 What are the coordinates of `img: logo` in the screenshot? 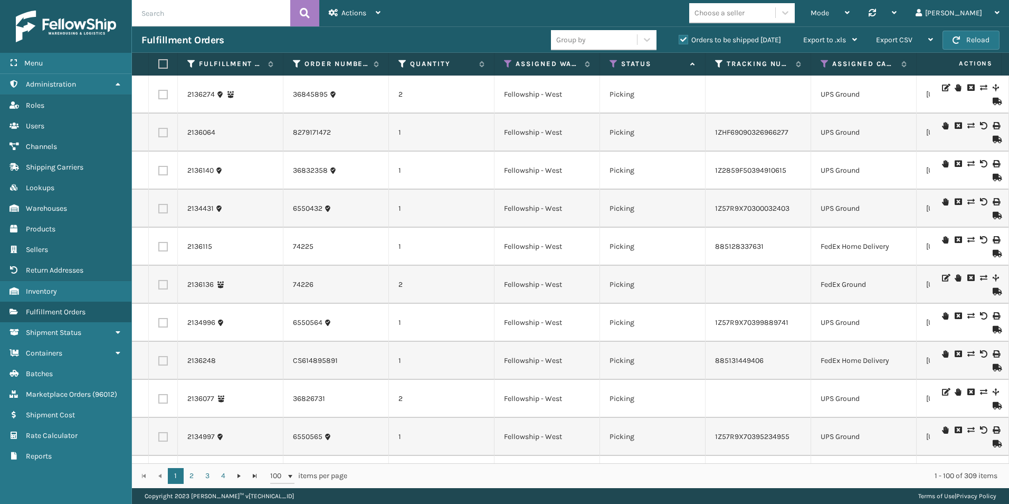 It's located at (66, 26).